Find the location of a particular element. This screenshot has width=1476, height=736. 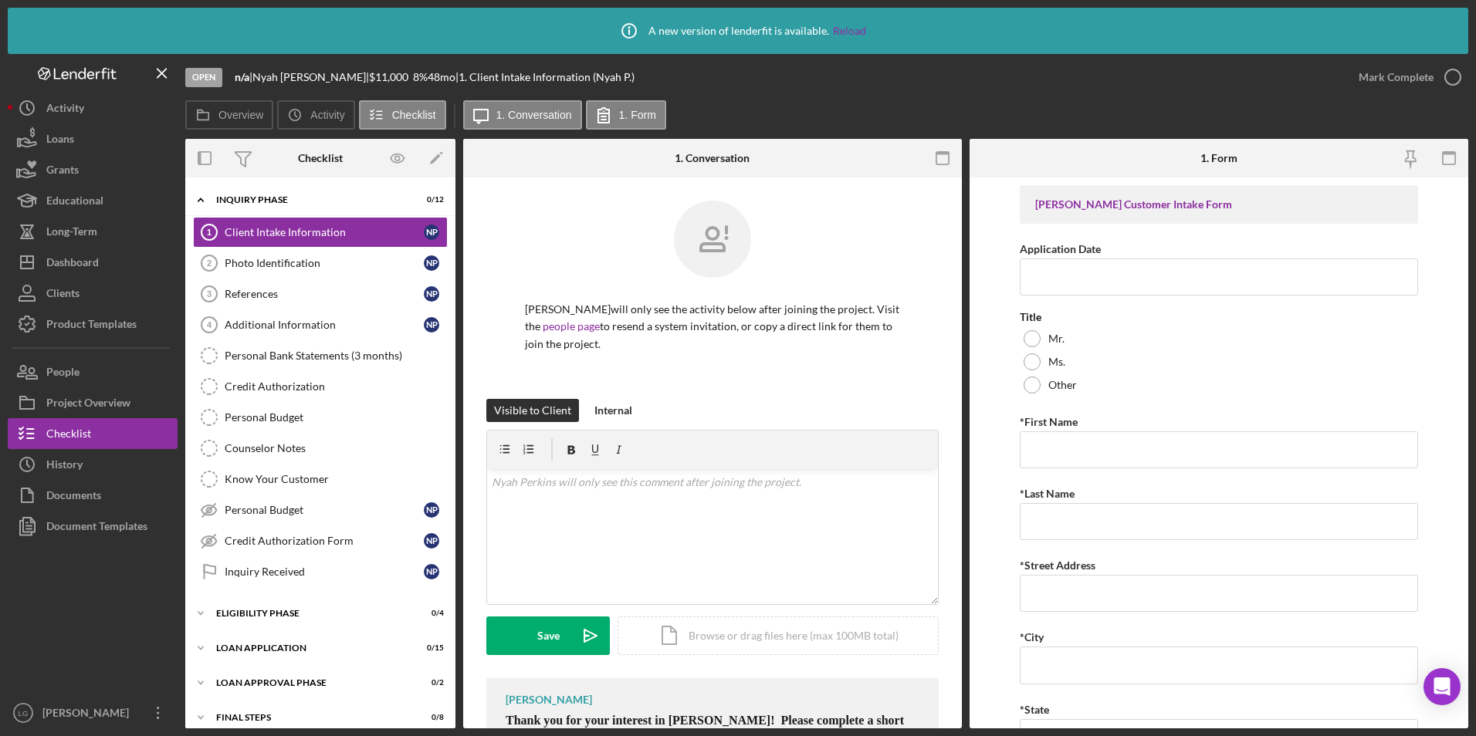

a: Documents is located at coordinates (93, 496).